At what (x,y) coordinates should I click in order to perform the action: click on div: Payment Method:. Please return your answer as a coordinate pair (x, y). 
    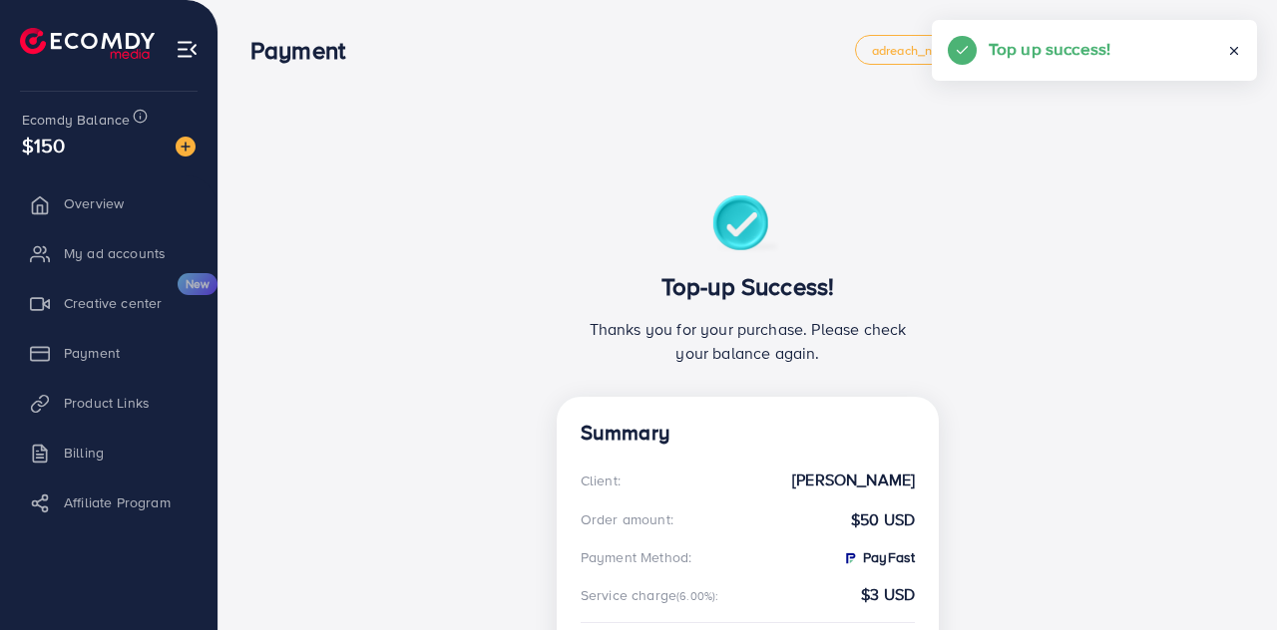
    Looking at the image, I should click on (635, 558).